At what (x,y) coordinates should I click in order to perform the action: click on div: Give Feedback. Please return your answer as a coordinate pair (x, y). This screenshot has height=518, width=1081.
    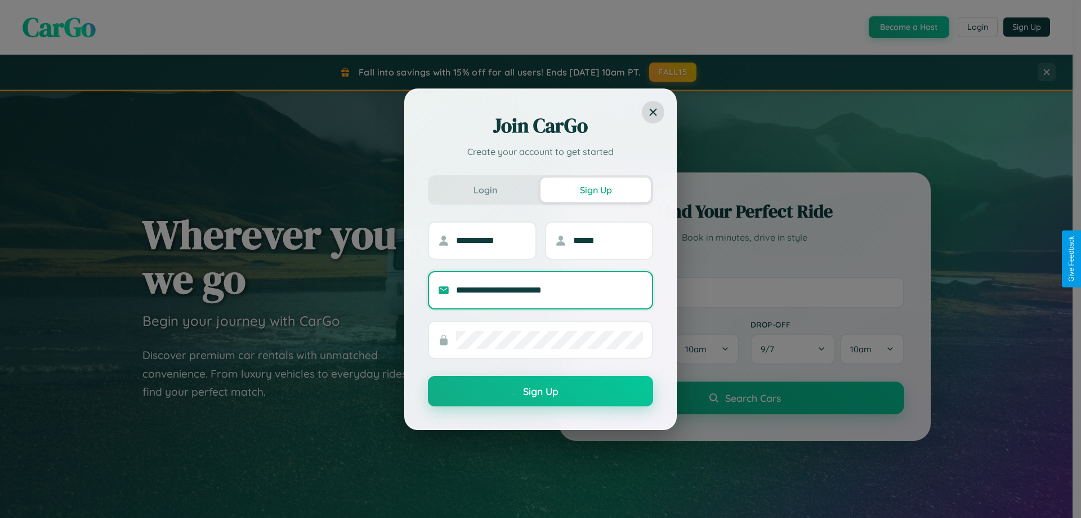
    Looking at the image, I should click on (1072, 259).